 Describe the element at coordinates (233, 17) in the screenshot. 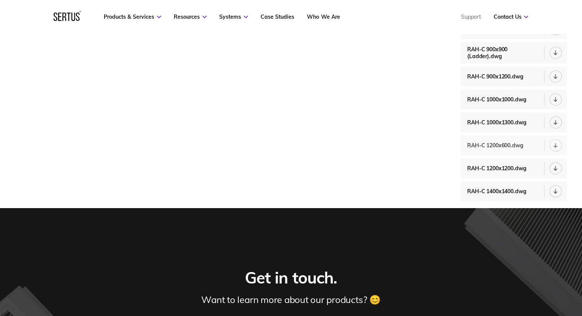

I see `a: Systems` at that location.